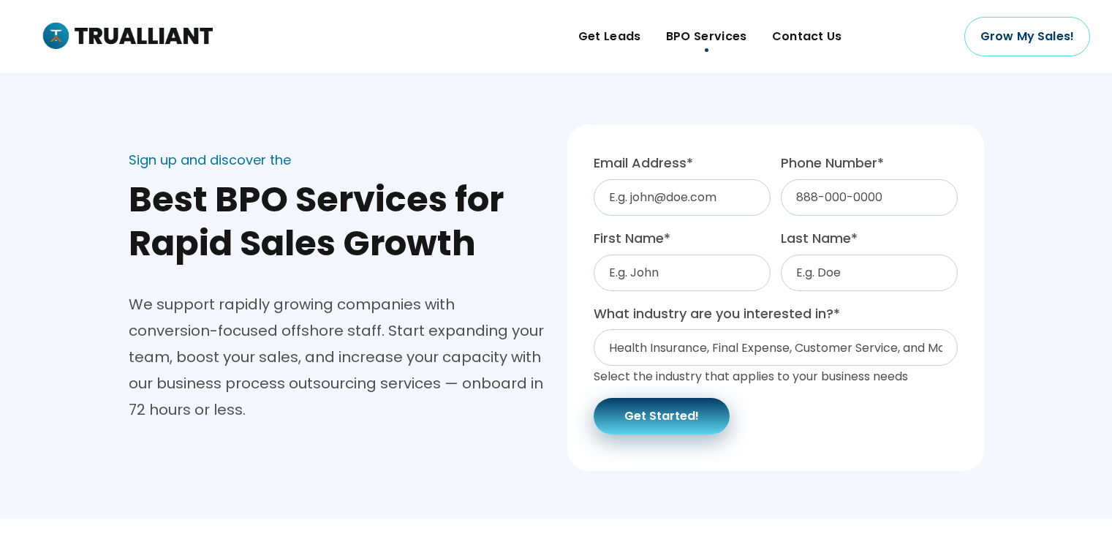 Image resolution: width=1112 pixels, height=534 pixels. Describe the element at coordinates (682, 163) in the screenshot. I see `label: Email Address` at that location.